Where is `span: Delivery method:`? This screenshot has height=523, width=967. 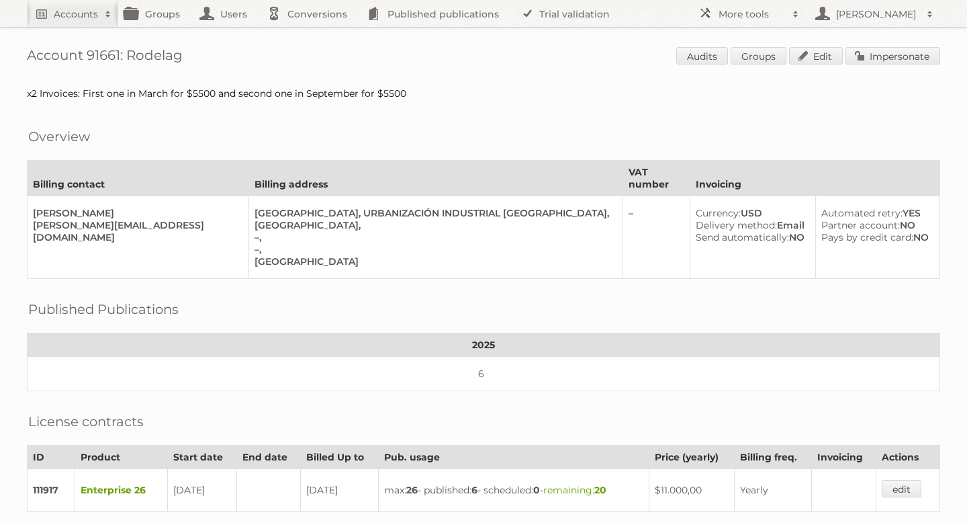
span: Delivery method: is located at coordinates (736, 225).